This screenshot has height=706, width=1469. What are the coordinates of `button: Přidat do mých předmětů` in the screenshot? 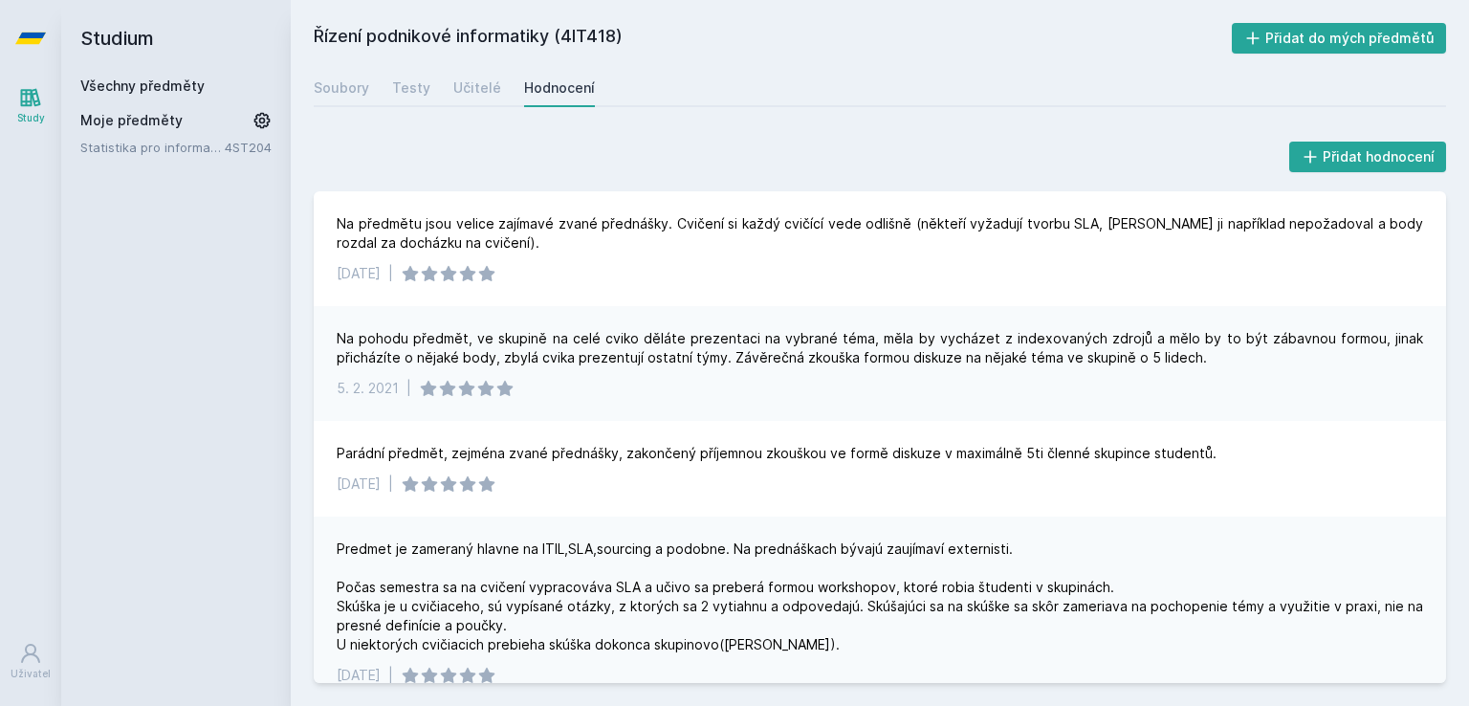 It's located at (1339, 38).